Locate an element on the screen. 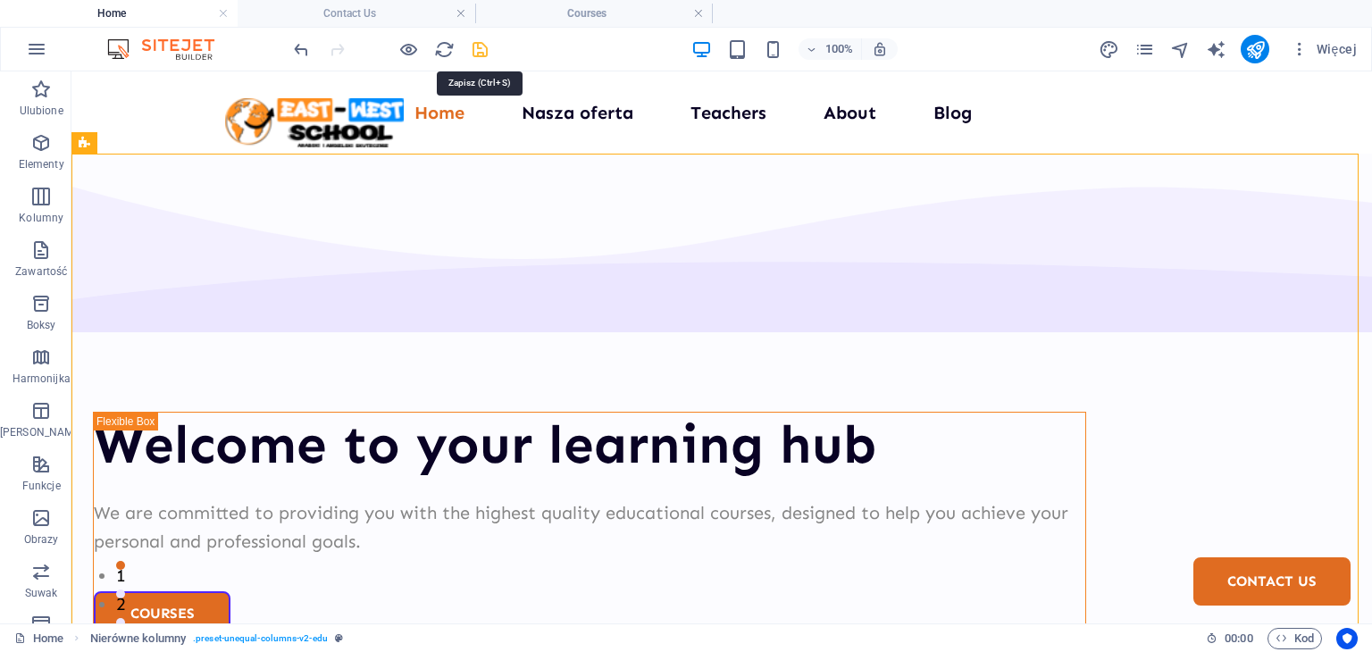  button: pages is located at coordinates (1144, 49).